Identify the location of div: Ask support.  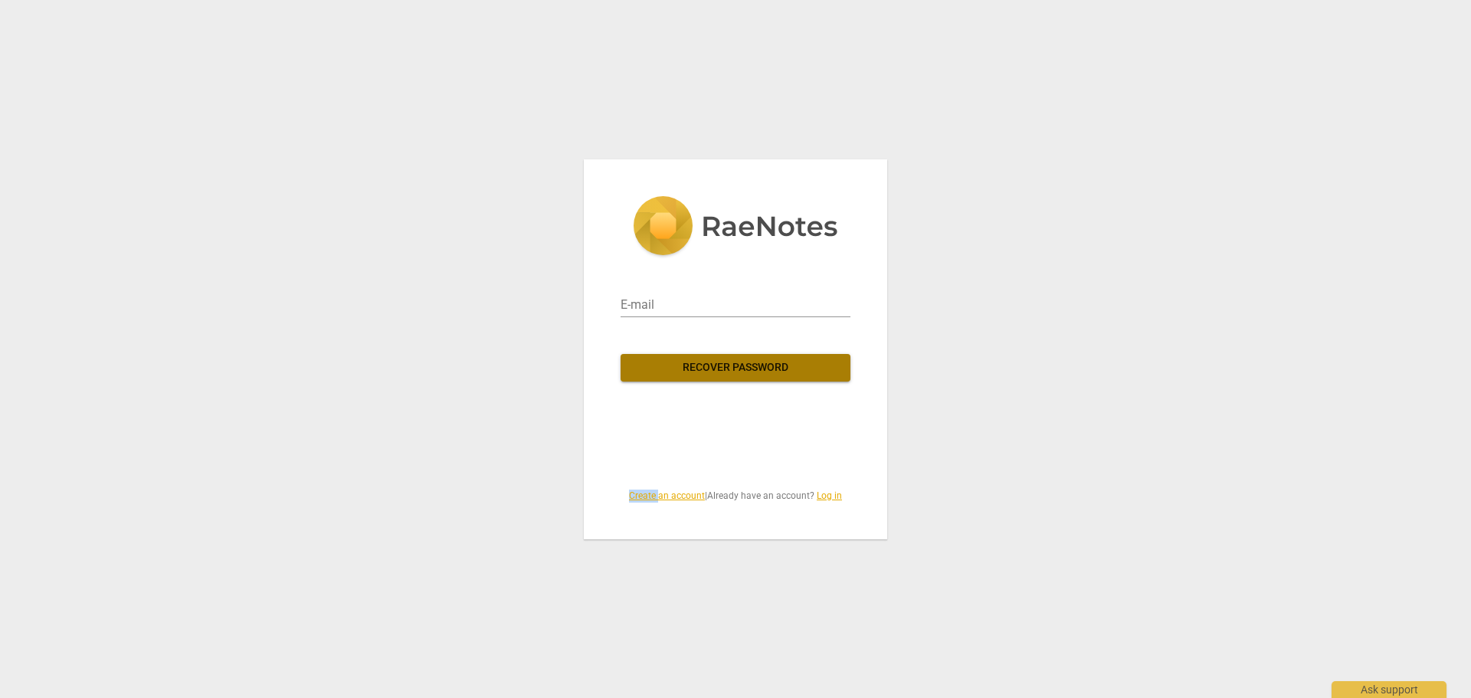
(1389, 689).